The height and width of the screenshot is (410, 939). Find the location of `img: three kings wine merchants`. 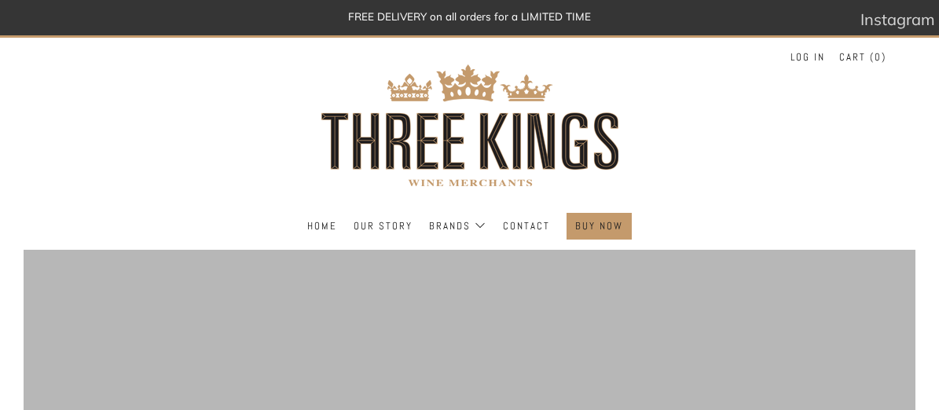

img: three kings wine merchants is located at coordinates (470, 125).